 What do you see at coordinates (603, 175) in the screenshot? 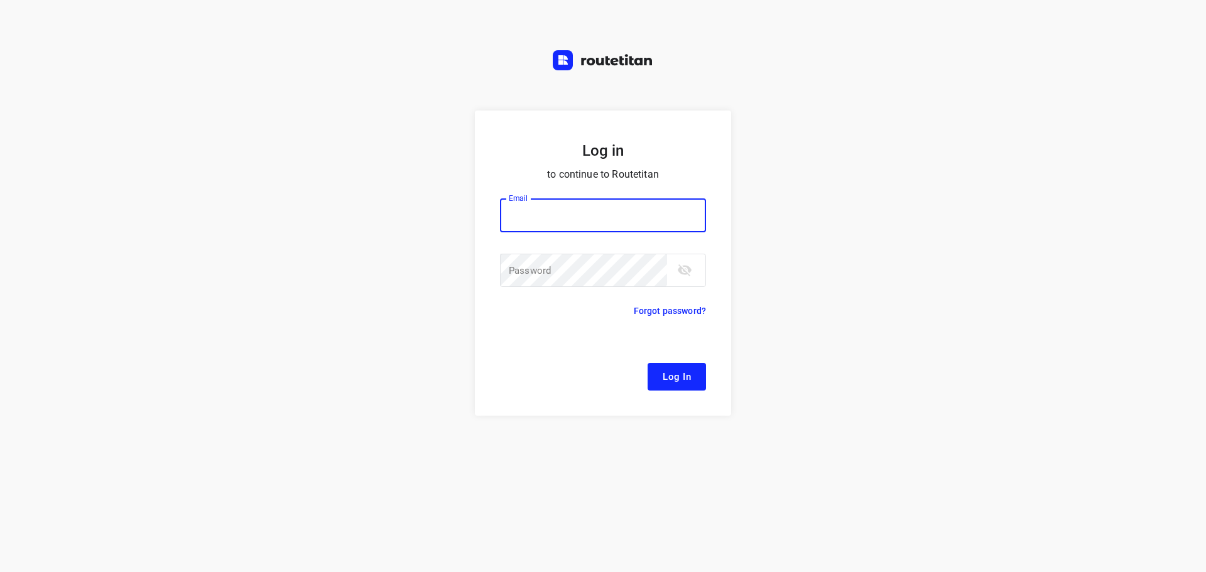
I see `p: to continue to Routetitan` at bounding box center [603, 175].